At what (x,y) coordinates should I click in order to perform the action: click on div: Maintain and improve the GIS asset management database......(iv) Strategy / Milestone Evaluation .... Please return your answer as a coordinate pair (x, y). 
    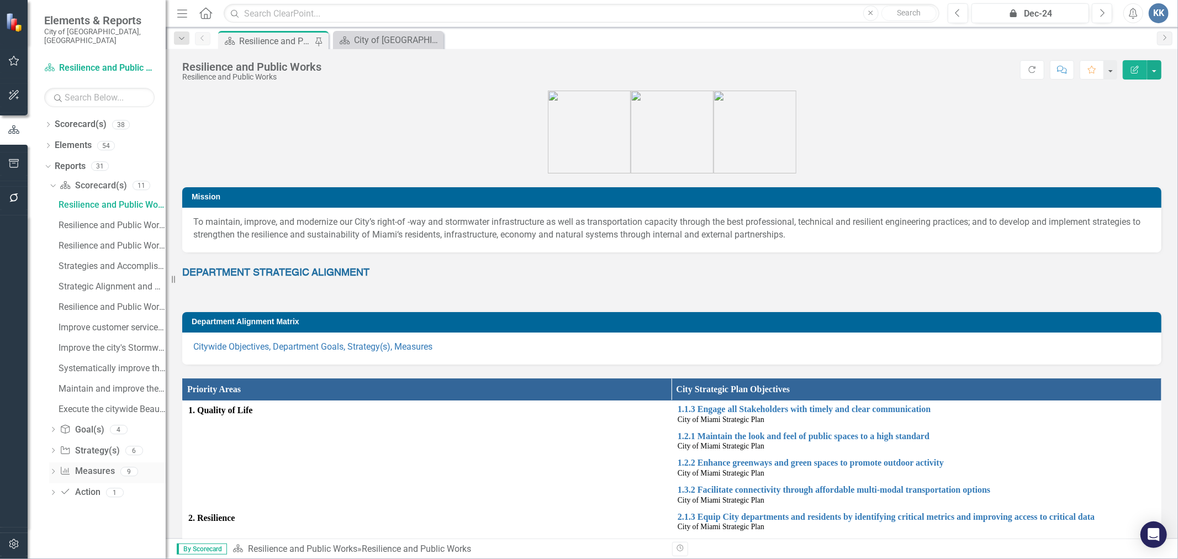
    Looking at the image, I should click on (112, 389).